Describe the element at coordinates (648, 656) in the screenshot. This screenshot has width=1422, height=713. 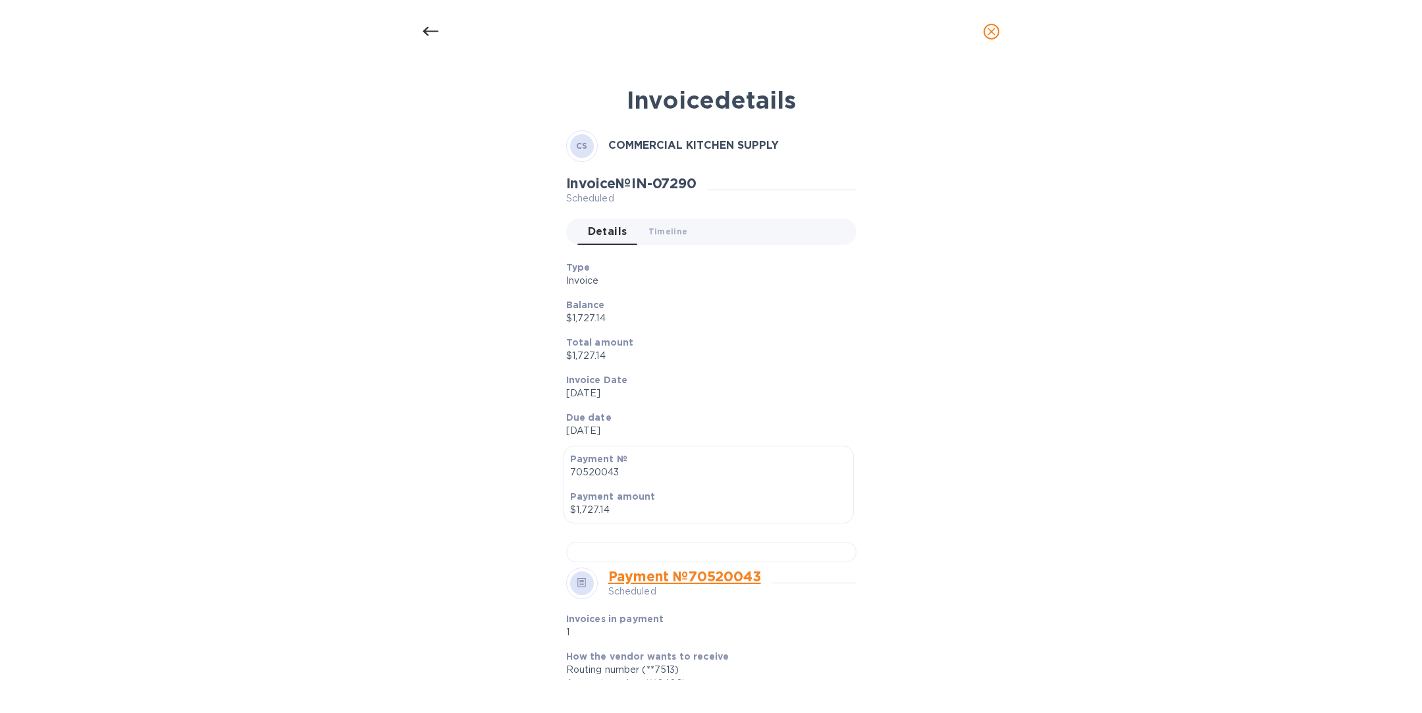
I see `b: How the vendor wants to receive` at that location.